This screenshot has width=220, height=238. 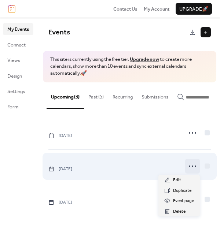 I want to click on span: Delete, so click(x=179, y=212).